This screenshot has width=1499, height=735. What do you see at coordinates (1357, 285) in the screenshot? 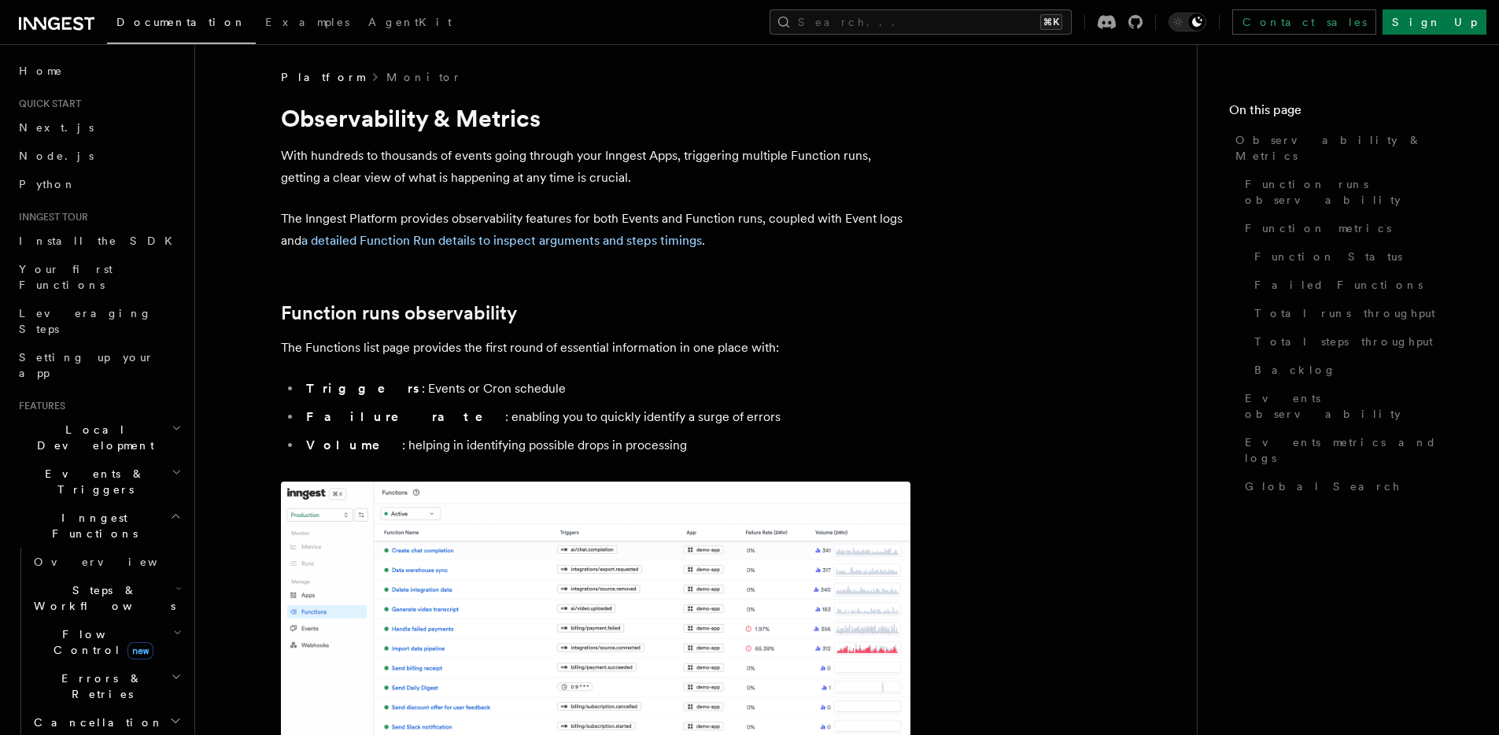
I see `a: Failed Functions` at bounding box center [1357, 285].